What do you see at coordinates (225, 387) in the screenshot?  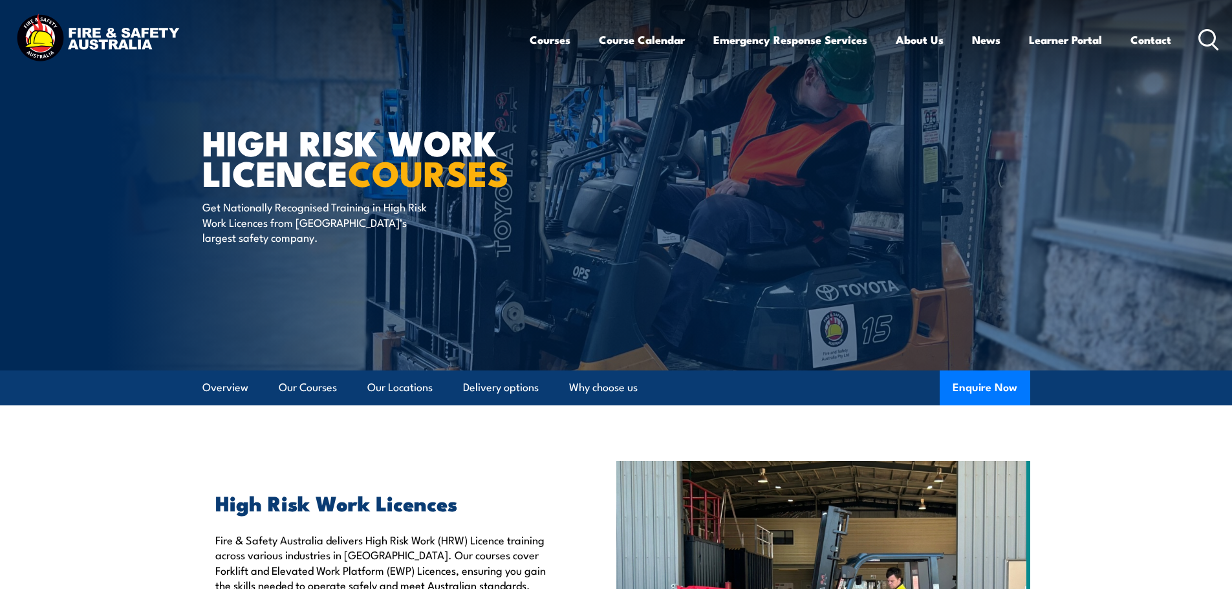 I see `a: Overview` at bounding box center [225, 387].